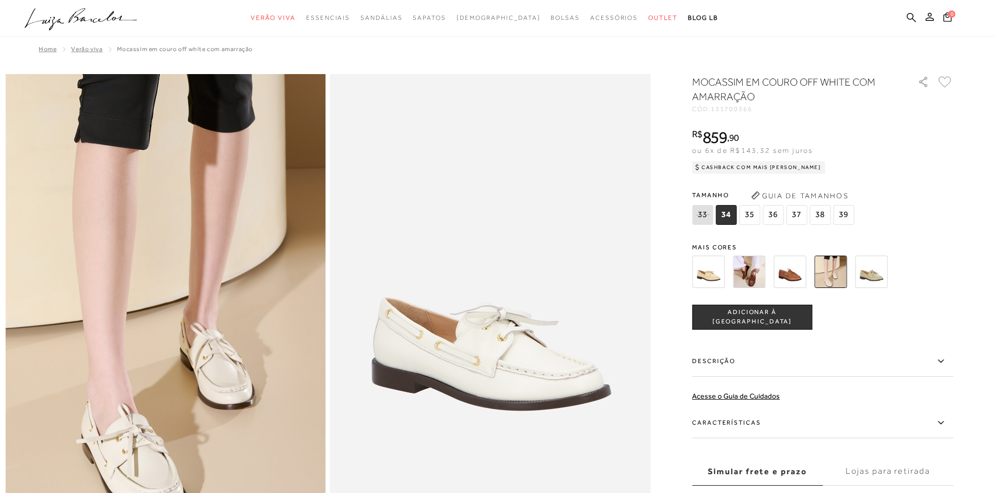 This screenshot has width=995, height=493. What do you see at coordinates (752, 150) in the screenshot?
I see `span: ou 6x de R$143,32 sem juros` at bounding box center [752, 150].